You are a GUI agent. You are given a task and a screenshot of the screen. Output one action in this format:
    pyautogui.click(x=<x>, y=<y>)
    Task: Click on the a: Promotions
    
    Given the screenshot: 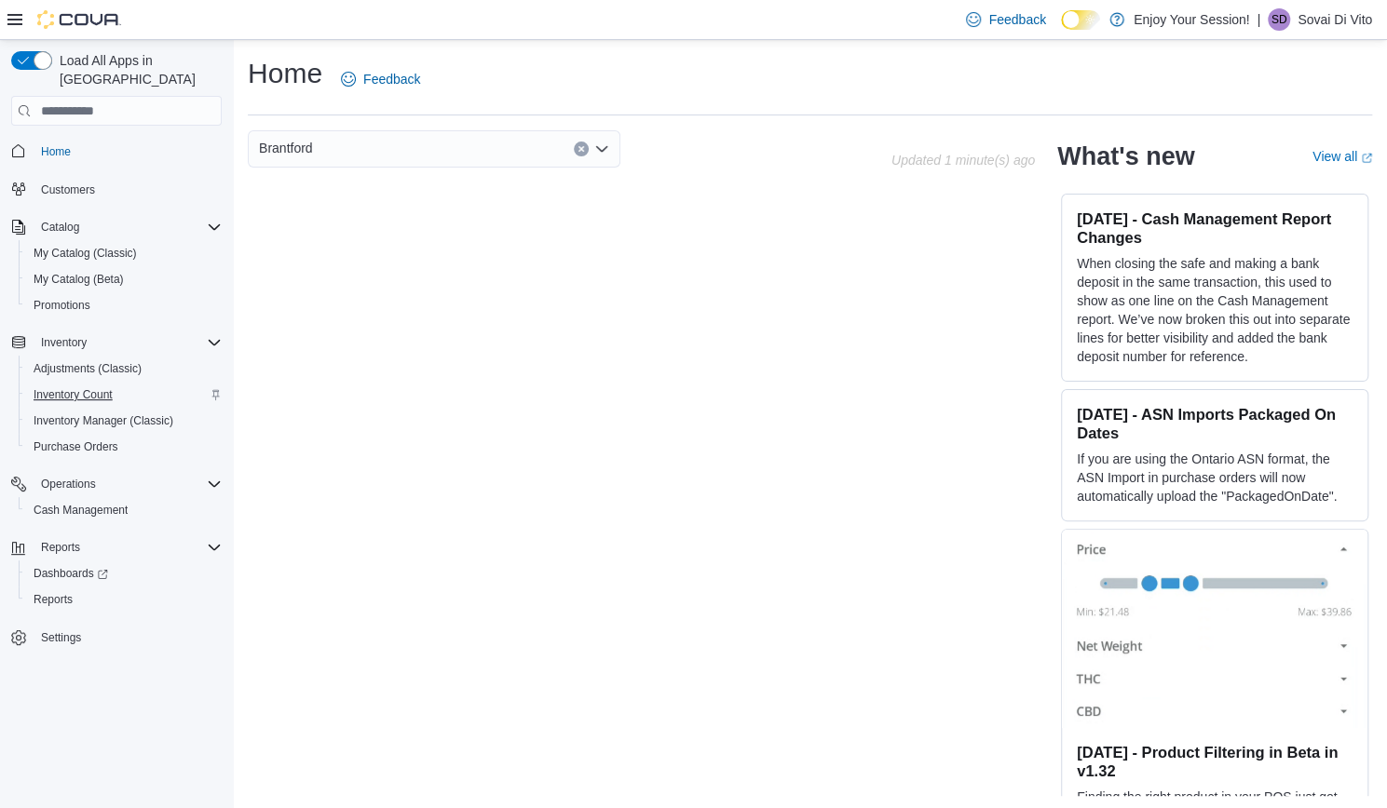 What is the action you would take?
    pyautogui.click(x=61, y=305)
    